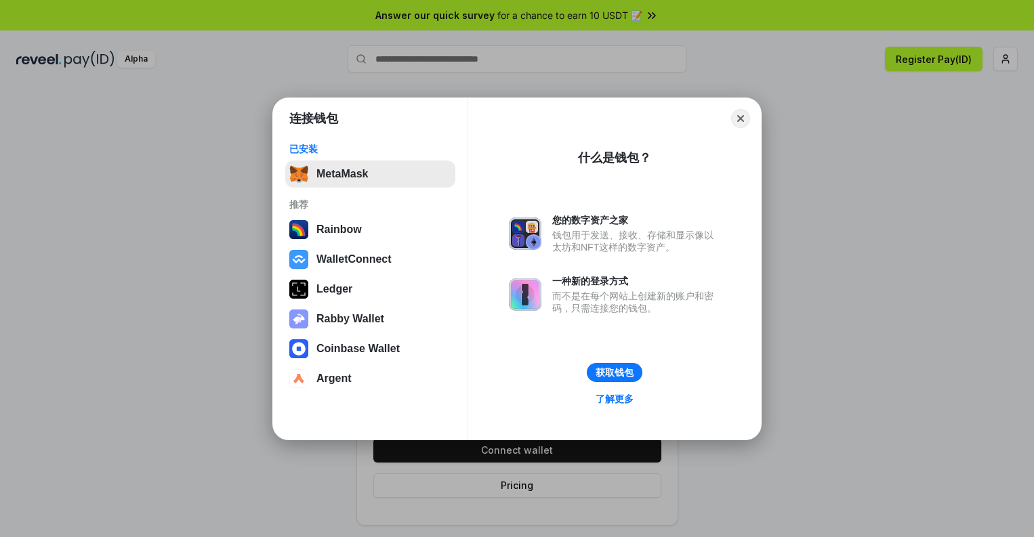  I want to click on button: Rabby Wallet, so click(370, 319).